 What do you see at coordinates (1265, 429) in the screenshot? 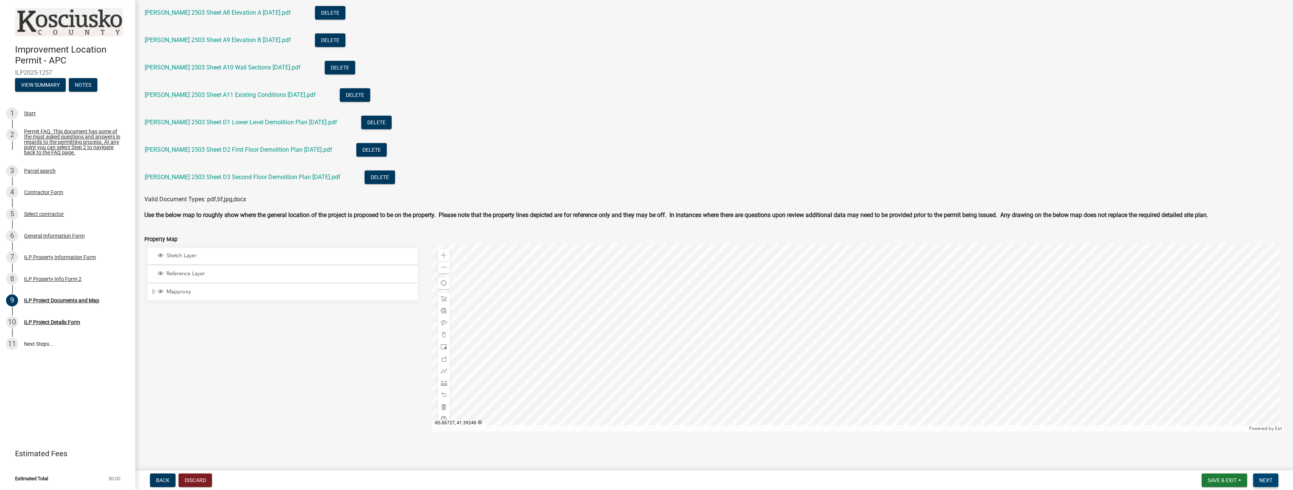
I see `div: Powered by` at bounding box center [1265, 429].